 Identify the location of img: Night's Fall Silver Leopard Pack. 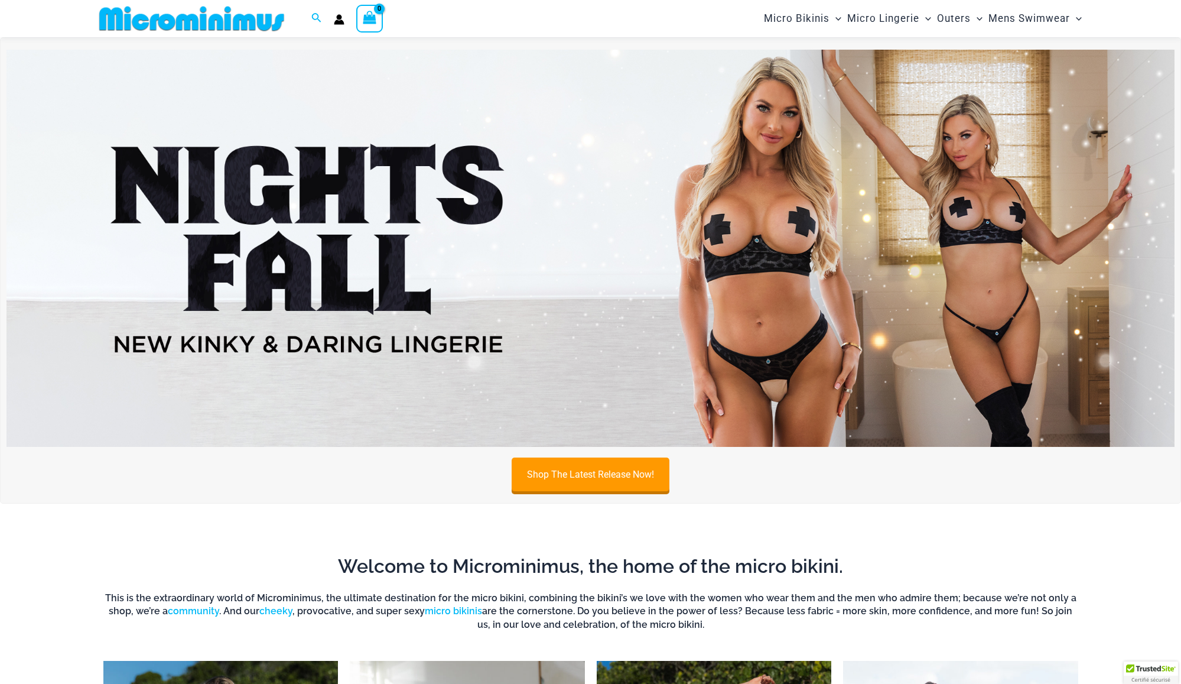
(590, 248).